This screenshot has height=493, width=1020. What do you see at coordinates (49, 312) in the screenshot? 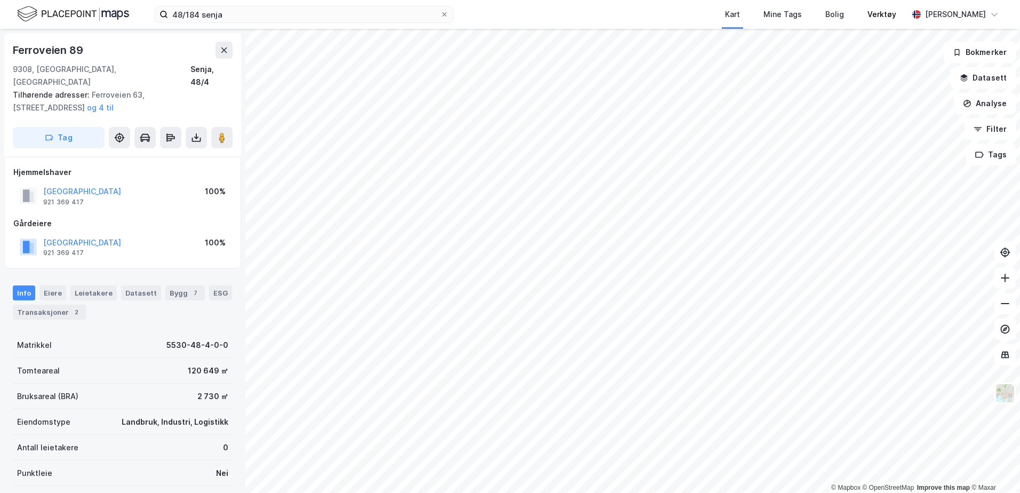
I see `div: Transaksjoner` at bounding box center [49, 312].